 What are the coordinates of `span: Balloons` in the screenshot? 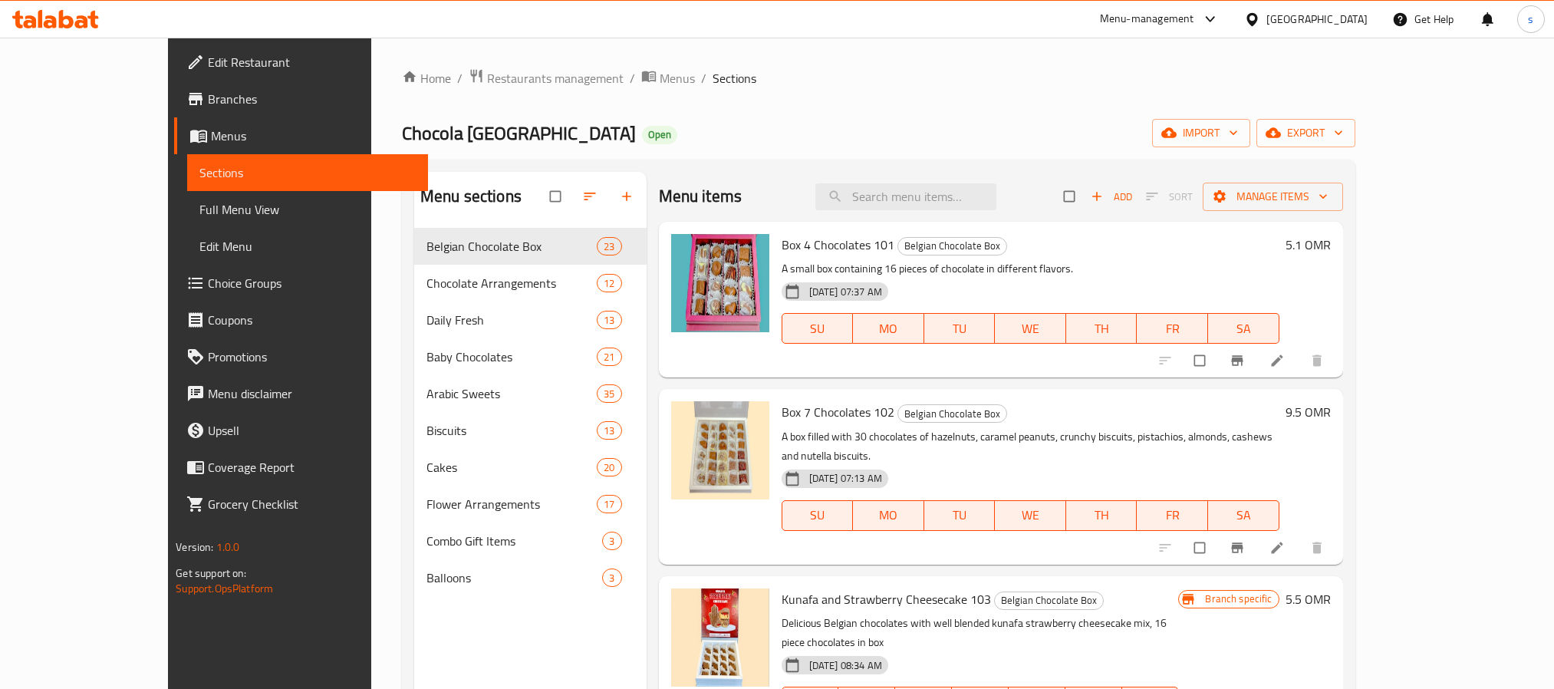 It's located at (515, 578).